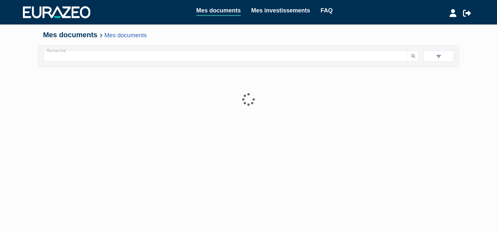 This screenshot has height=232, width=497. What do you see at coordinates (439, 57) in the screenshot?
I see `img: filter.svg` at bounding box center [439, 57].